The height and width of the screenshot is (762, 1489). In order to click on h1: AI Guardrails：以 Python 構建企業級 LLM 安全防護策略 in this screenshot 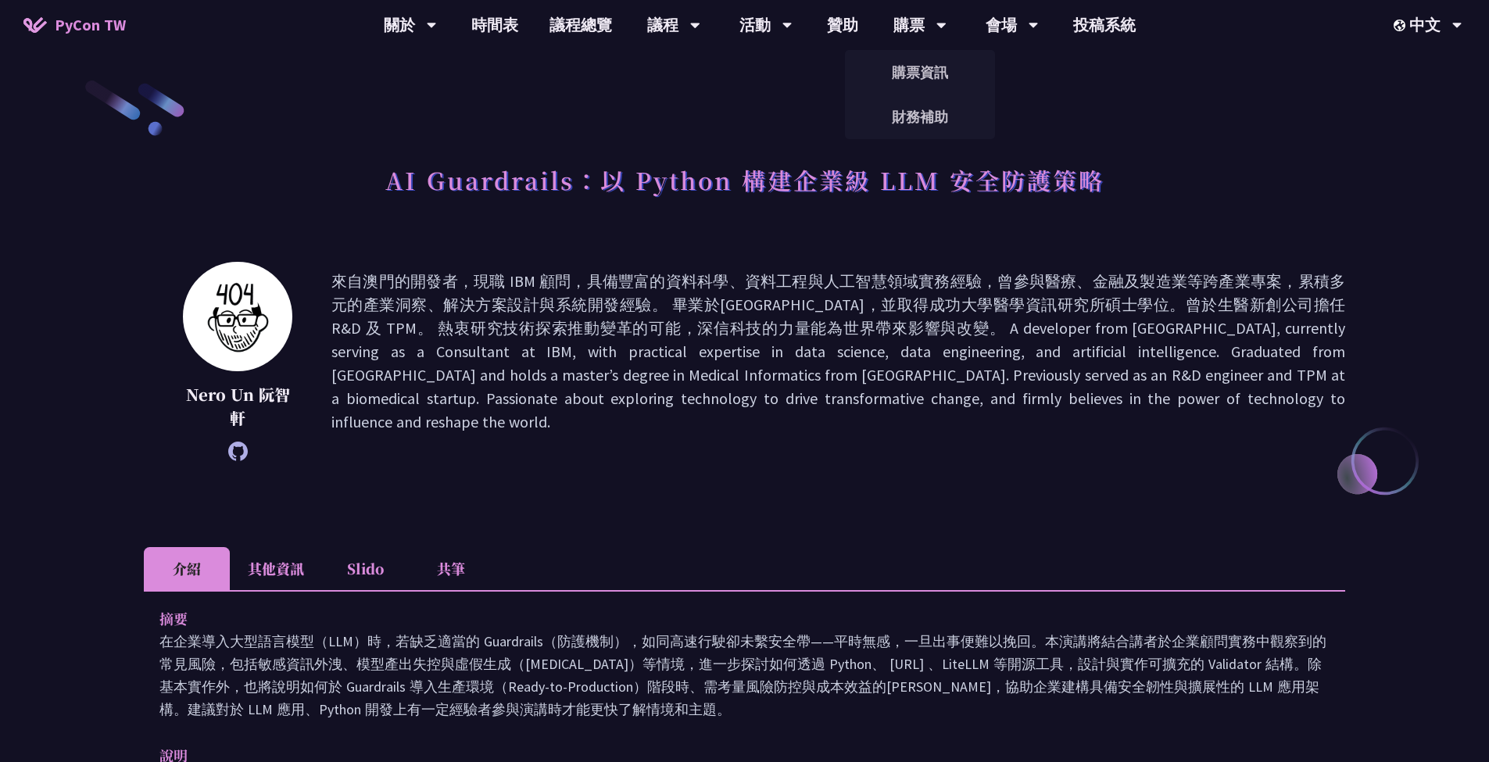, I will do `click(745, 180)`.